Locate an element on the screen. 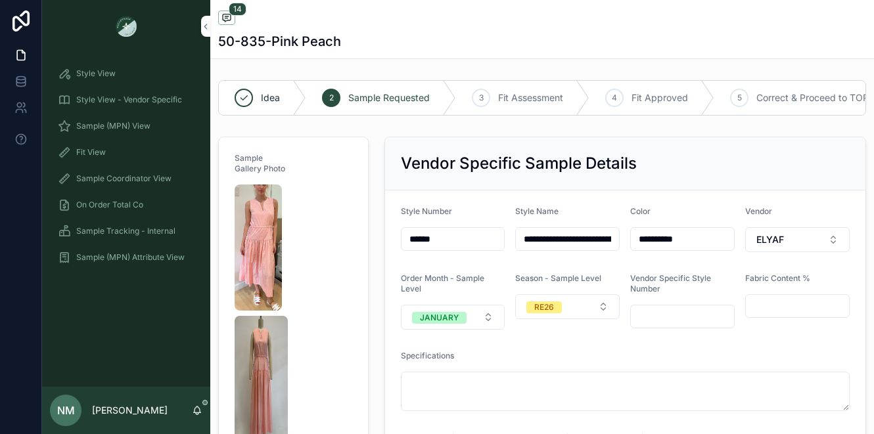 This screenshot has height=434, width=874. span: Vendor is located at coordinates (758, 211).